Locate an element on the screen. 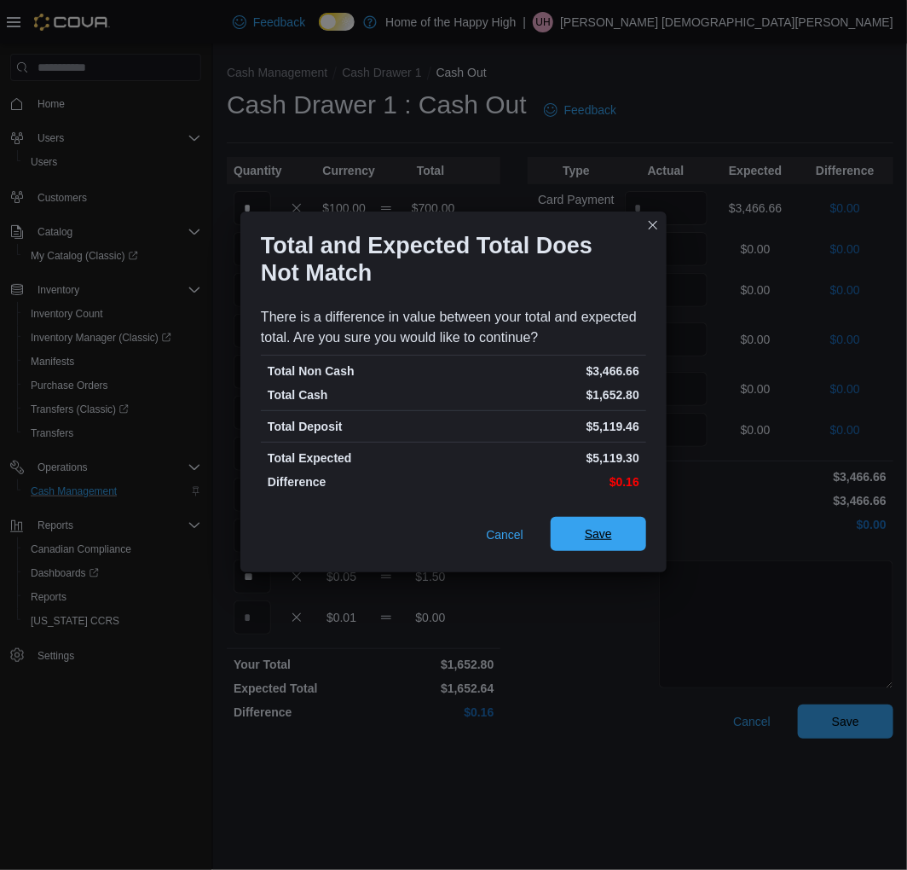 The width and height of the screenshot is (907, 870). span: Cancel is located at coordinates (505, 535).